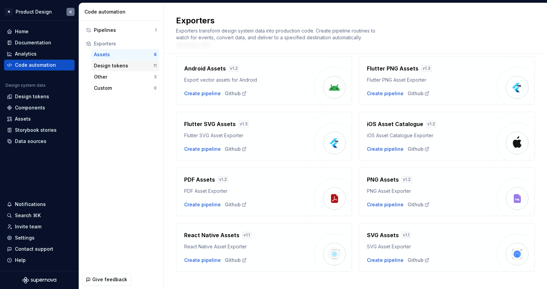 Image resolution: width=547 pixels, height=289 pixels. I want to click on a: Pipelines1, so click(121, 30).